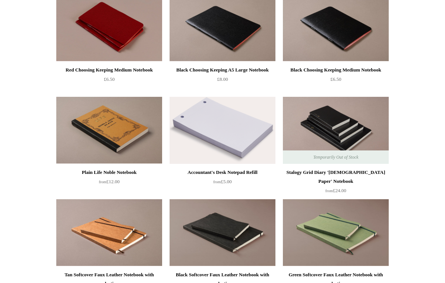 The image size is (445, 283). What do you see at coordinates (222, 70) in the screenshot?
I see `div: Black Choosing Keeping A5 Large Notebook` at bounding box center [222, 70].